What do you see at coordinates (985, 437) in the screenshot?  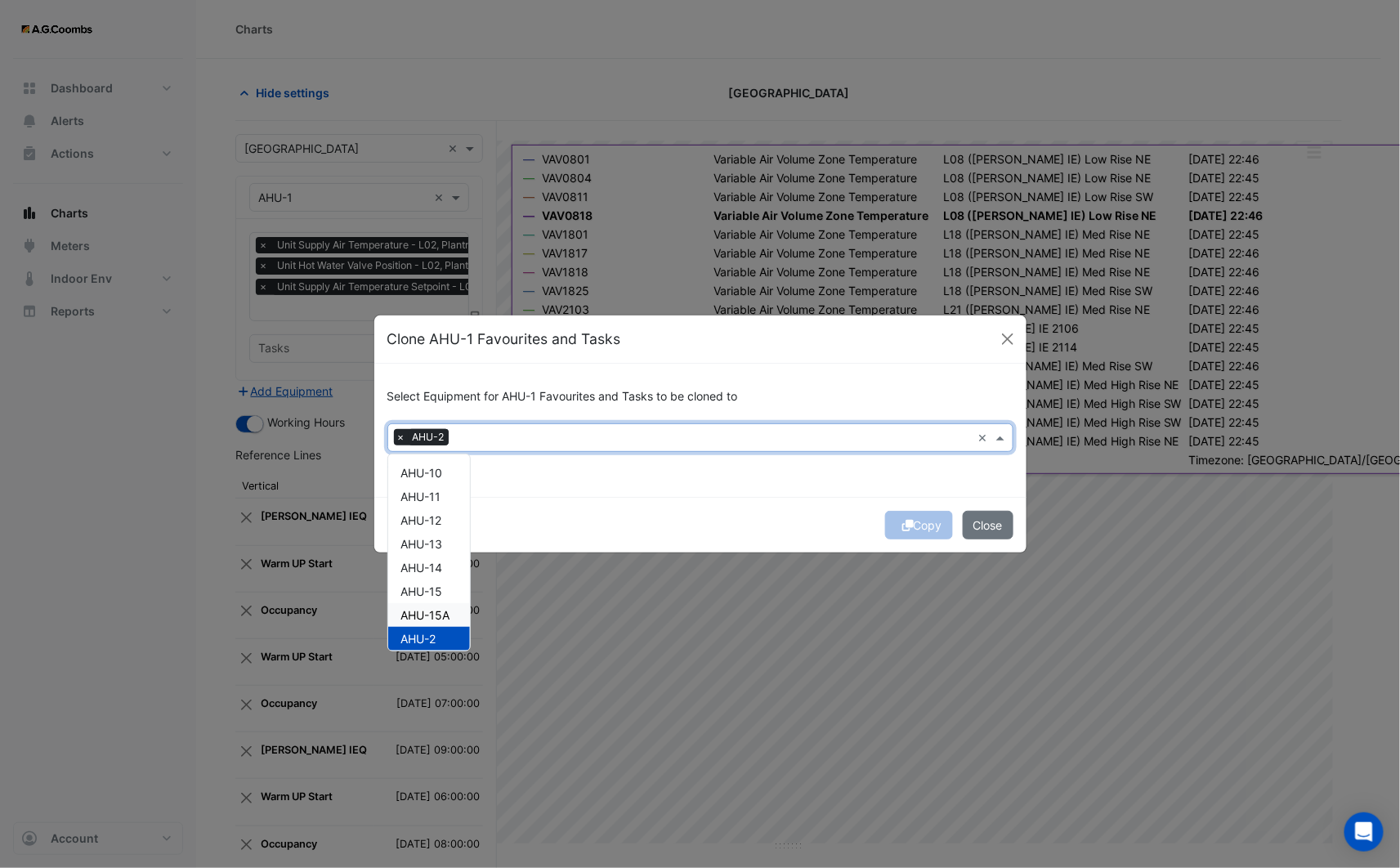 I see `span: Clear` at bounding box center [985, 437].